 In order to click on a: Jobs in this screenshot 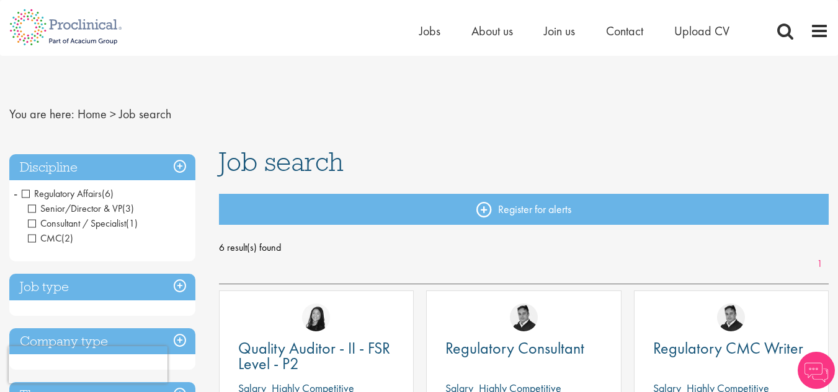, I will do `click(430, 31)`.